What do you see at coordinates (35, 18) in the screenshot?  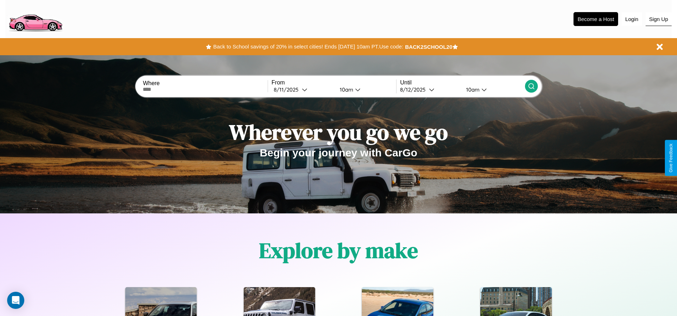 I see `img: logo` at bounding box center [35, 18].